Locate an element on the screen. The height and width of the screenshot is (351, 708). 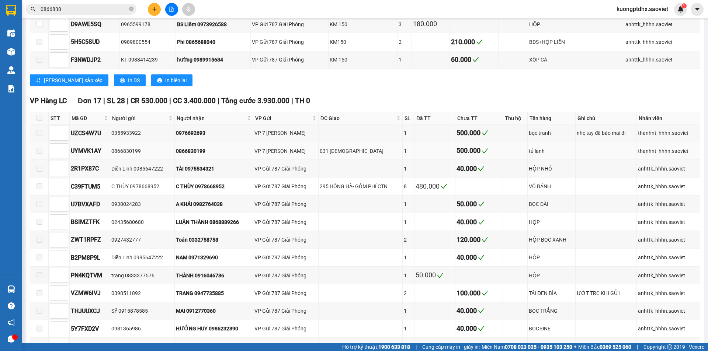
div: 295 HỒNG HÀ- GỒM PHÍ CTN is located at coordinates (360, 187).